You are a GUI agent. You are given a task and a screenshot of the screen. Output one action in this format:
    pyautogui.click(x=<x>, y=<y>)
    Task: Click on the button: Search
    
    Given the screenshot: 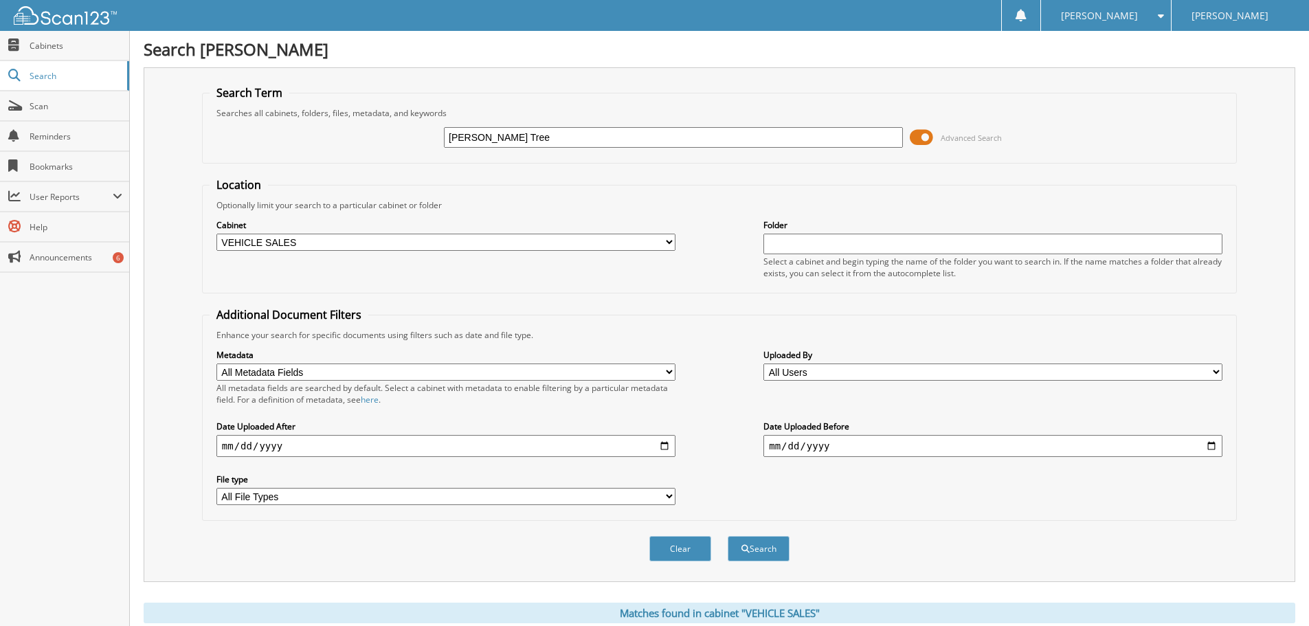 What is the action you would take?
    pyautogui.click(x=759, y=548)
    